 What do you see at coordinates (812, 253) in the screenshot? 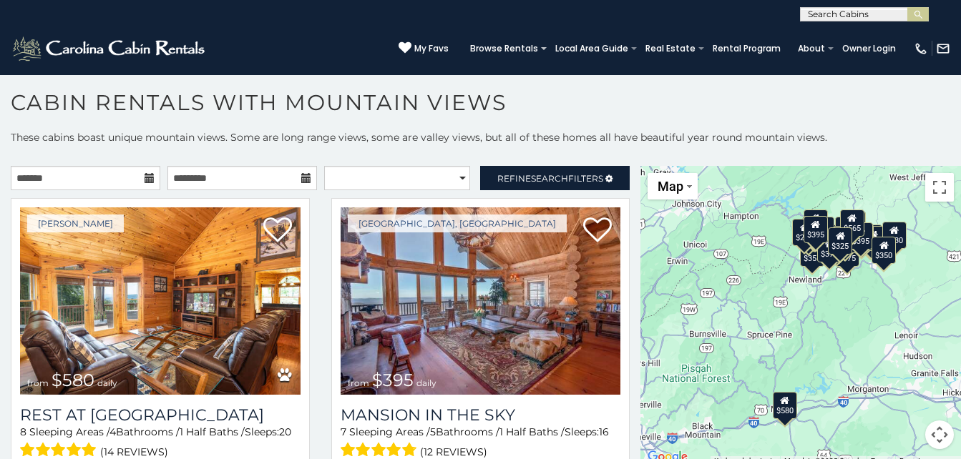
I see `div: $355` at bounding box center [812, 253].